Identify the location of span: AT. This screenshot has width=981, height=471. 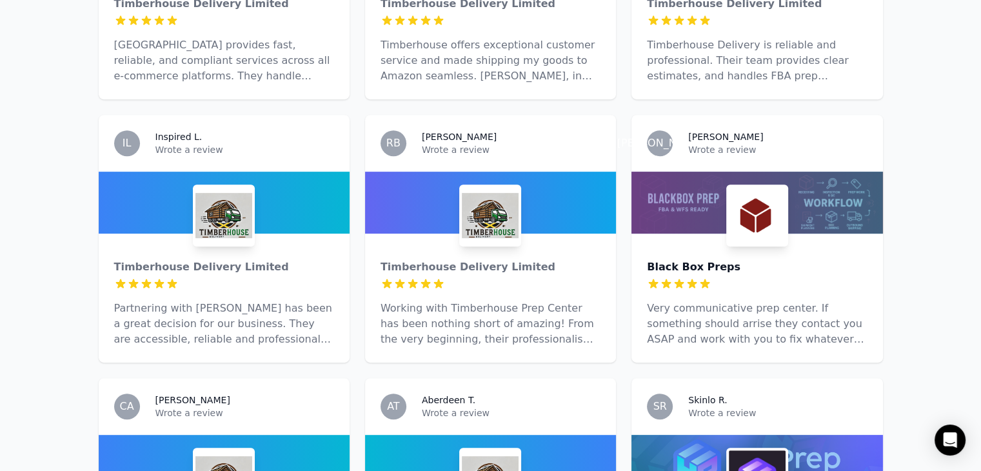
(393, 406).